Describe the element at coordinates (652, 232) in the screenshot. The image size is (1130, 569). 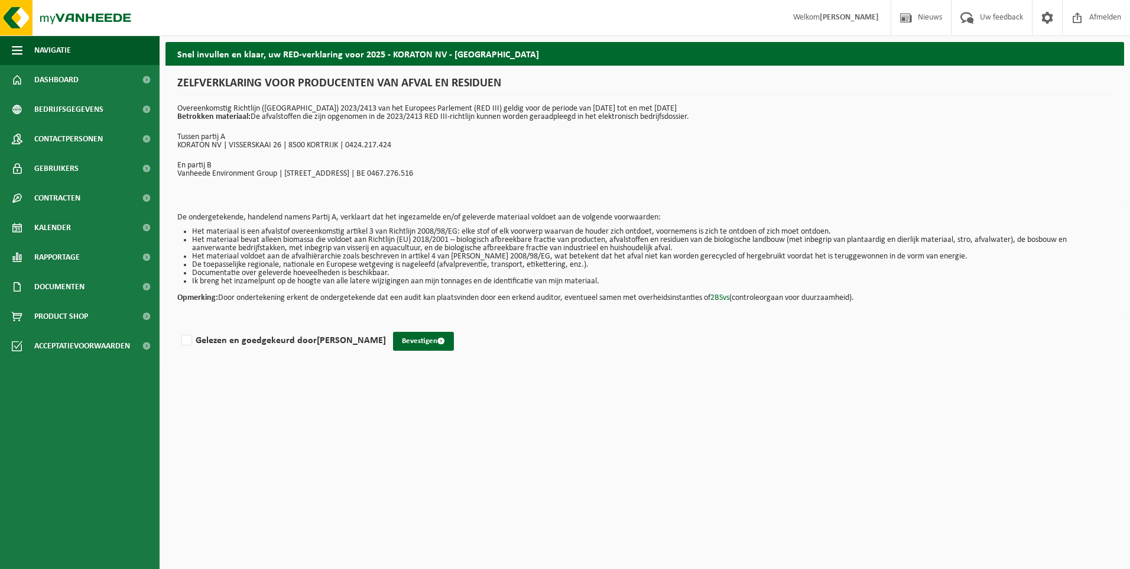
I see `li: Het materiaal is een afvalstof overeenkomstig artikel 3 van Richtlijn 2008/98/EG: elke stof of el...` at that location.